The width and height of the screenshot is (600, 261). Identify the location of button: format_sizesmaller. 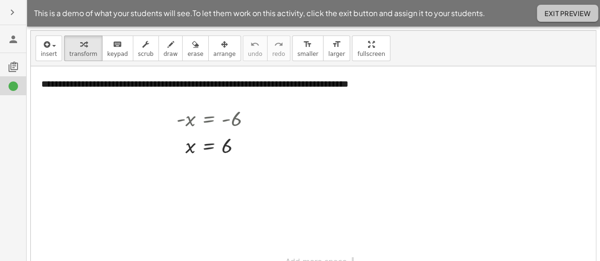
(308, 48).